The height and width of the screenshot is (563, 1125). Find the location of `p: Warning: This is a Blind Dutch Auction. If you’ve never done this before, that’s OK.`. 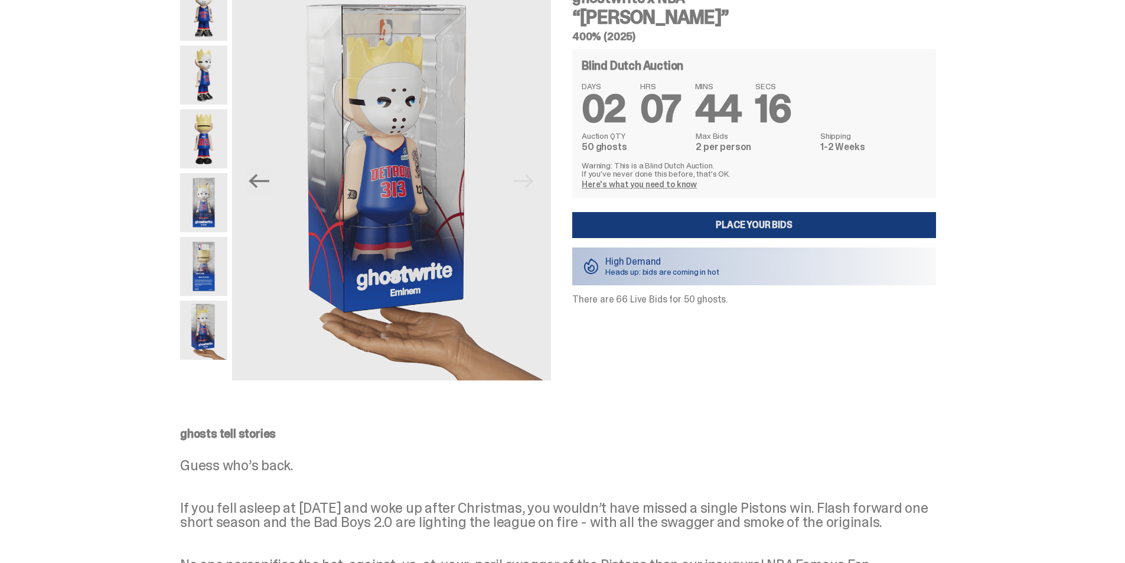

p: Warning: This is a Blind Dutch Auction. If you’ve never done this before, that’s OK. is located at coordinates (754, 169).